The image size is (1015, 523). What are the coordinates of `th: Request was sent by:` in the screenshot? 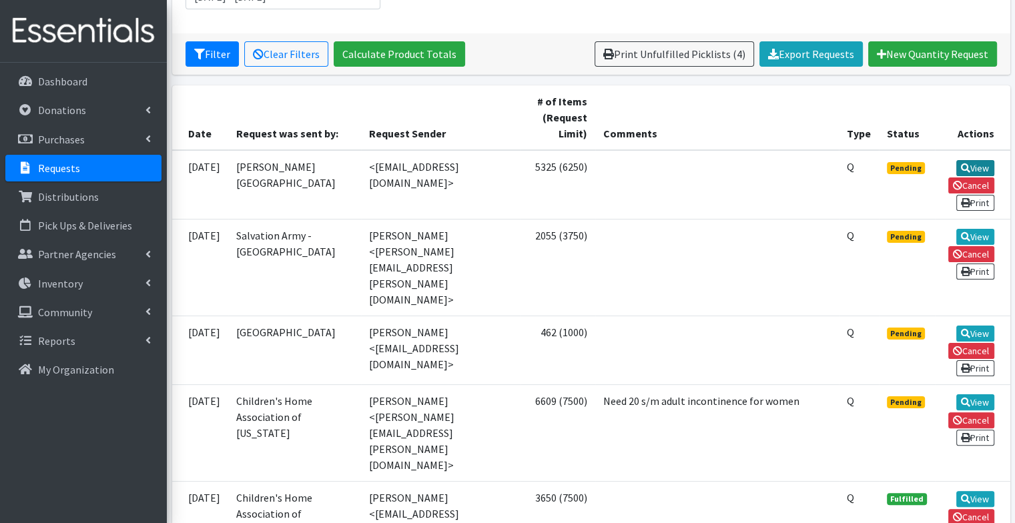 It's located at (295, 117).